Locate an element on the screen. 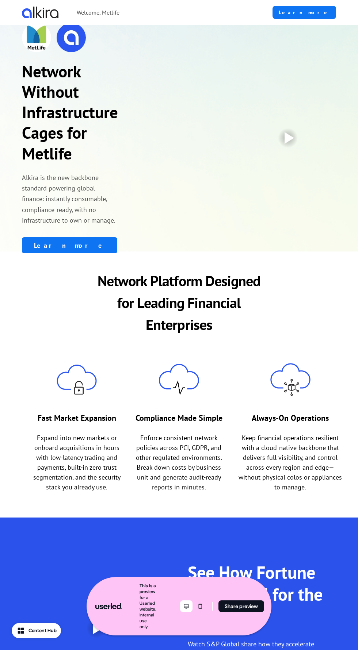 This screenshot has height=650, width=358. strong: Fast Market Expansion is located at coordinates (77, 418).